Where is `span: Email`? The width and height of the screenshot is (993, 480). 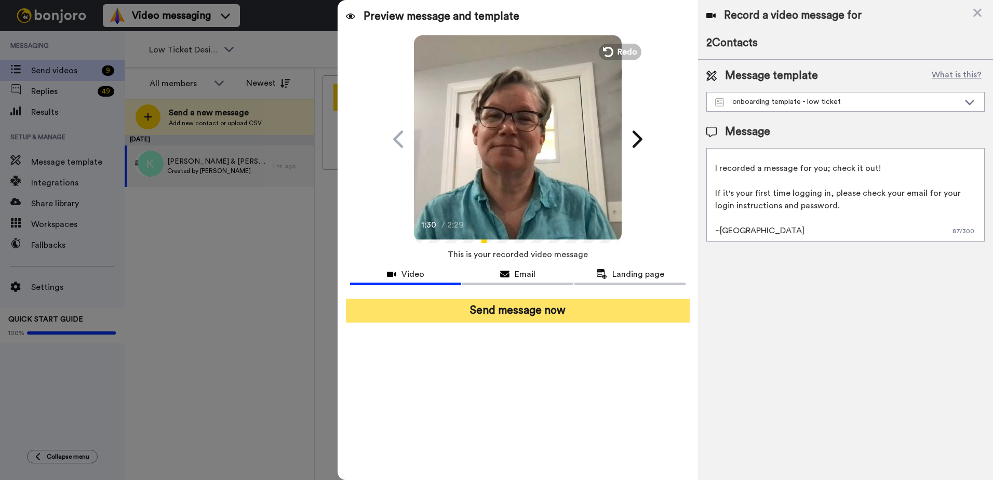 span: Email is located at coordinates (525, 274).